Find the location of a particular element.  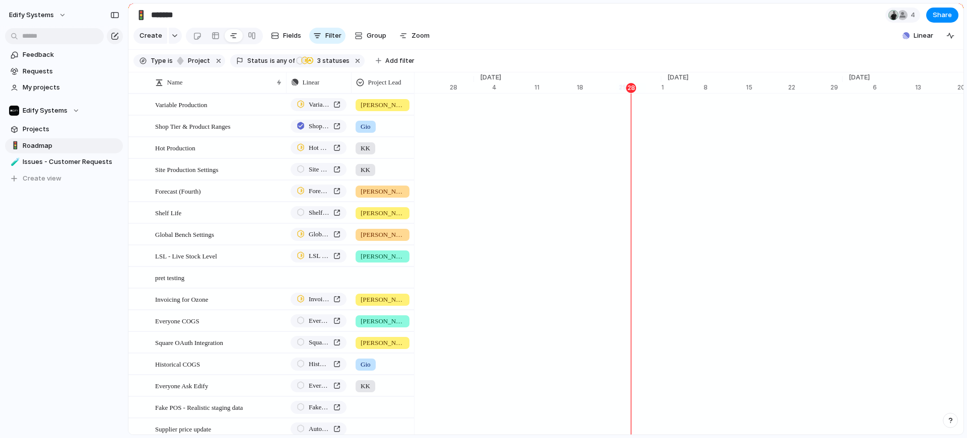

a: My projects is located at coordinates (64, 88).